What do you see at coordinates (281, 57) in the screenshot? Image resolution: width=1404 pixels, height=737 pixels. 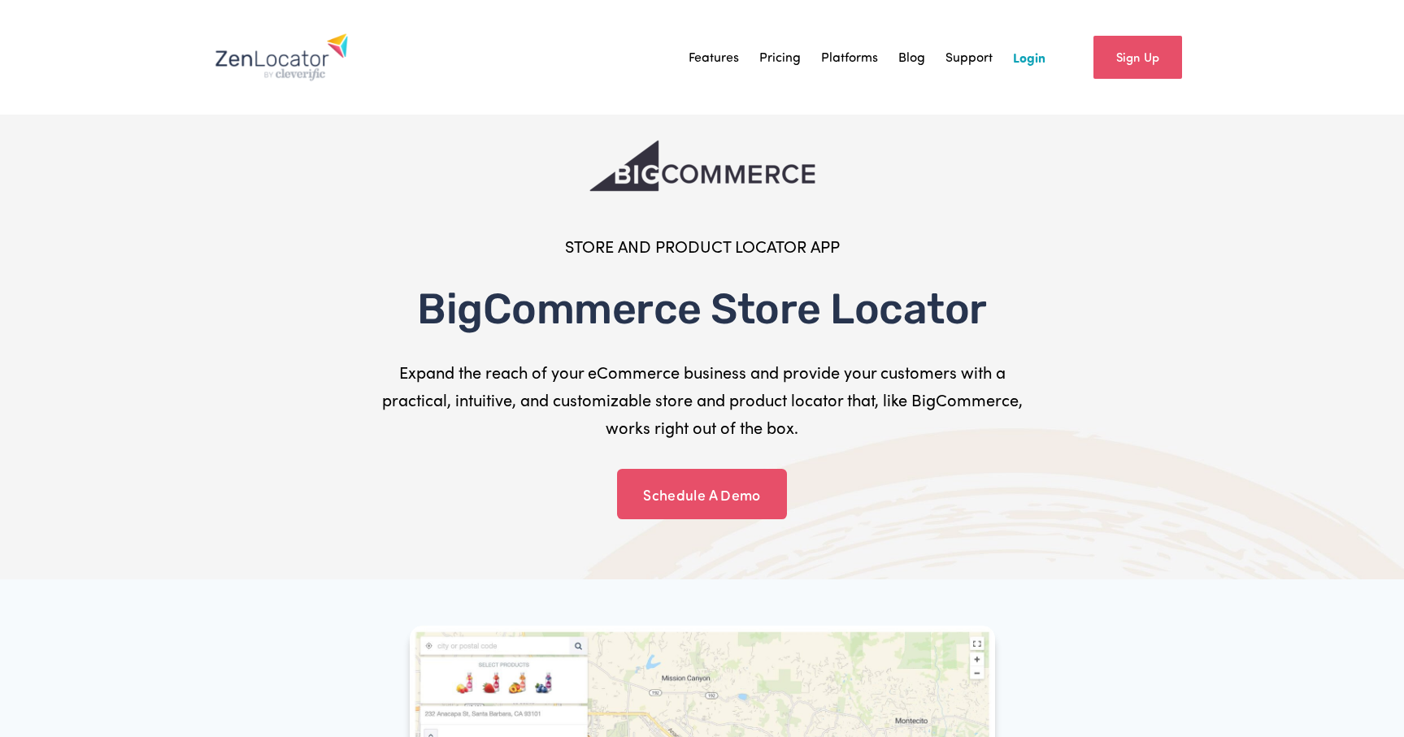 I see `img: Zenlocator` at bounding box center [281, 57].